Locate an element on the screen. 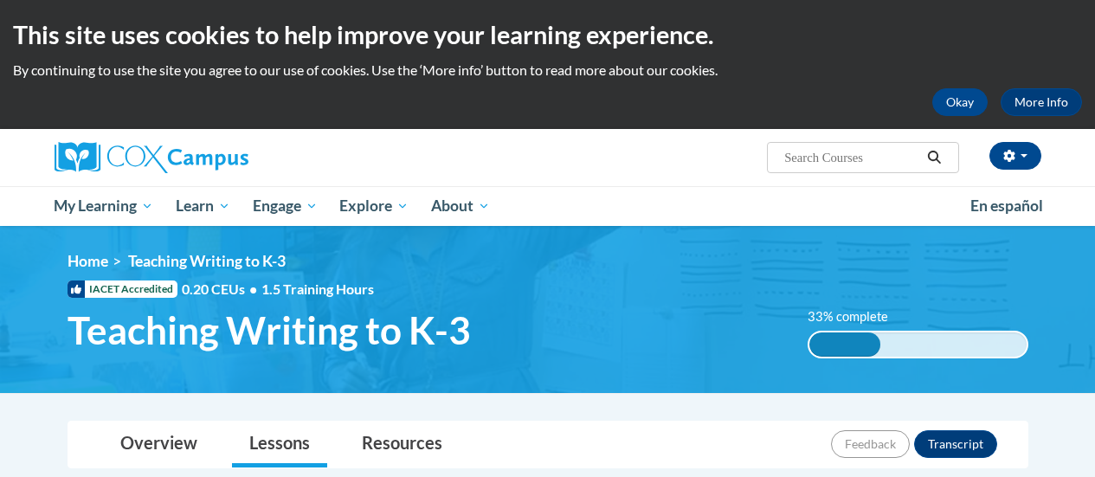 This screenshot has height=477, width=1095. label: 33% complete is located at coordinates (857, 317).